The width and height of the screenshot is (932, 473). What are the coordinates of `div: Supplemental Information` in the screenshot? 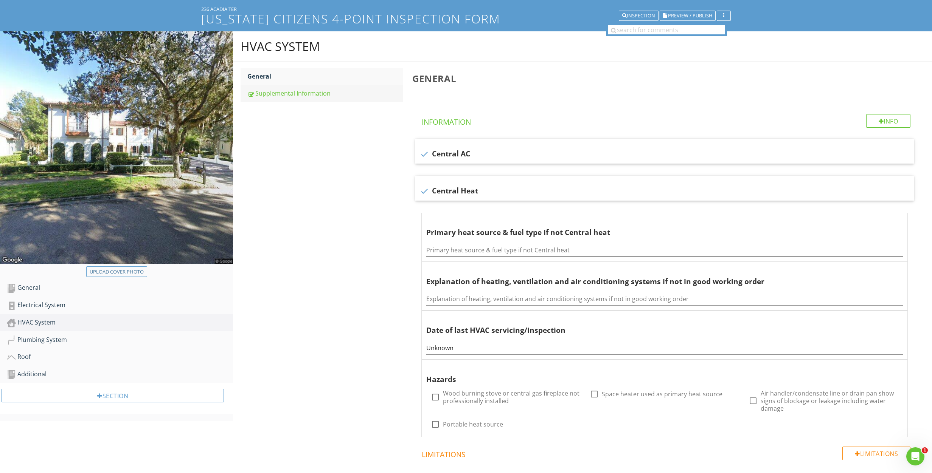 It's located at (325, 93).